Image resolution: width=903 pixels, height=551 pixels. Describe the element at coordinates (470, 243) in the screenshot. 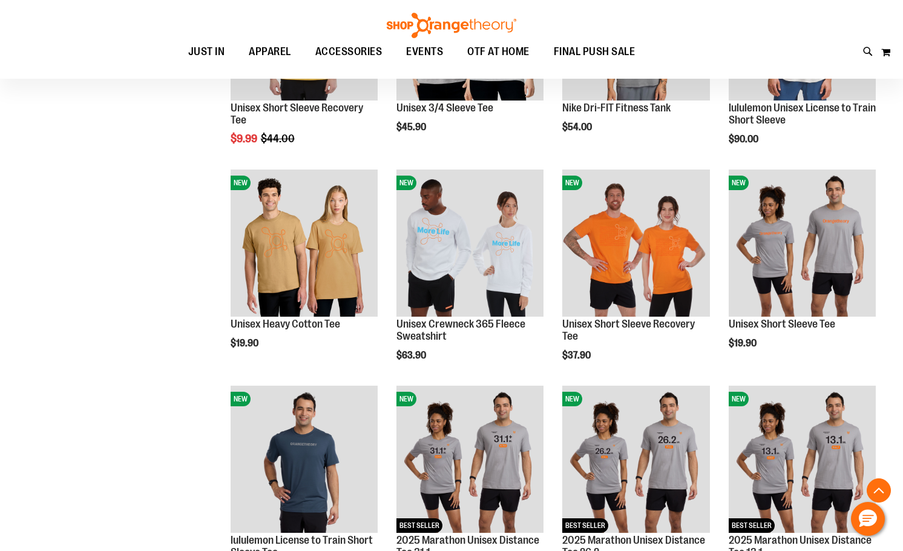

I see `img: Unisex Crewneck 365 Fleece Sweatshirt` at that location.